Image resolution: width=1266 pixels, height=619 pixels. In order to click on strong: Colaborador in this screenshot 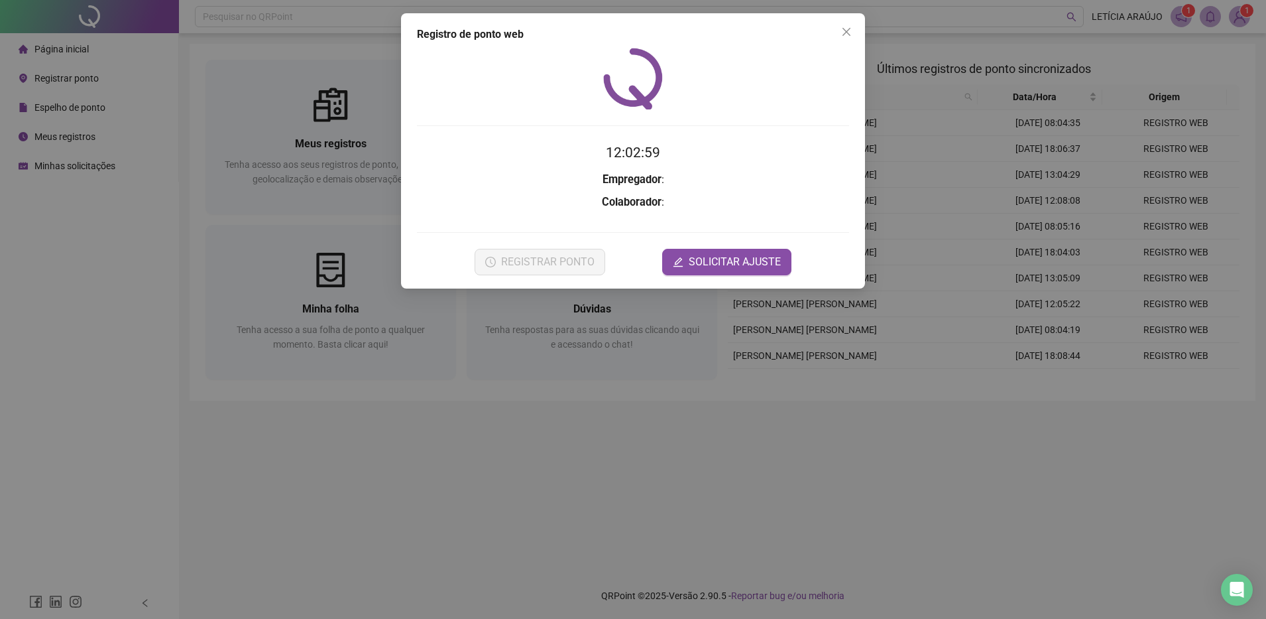, I will do `click(632, 202)`.